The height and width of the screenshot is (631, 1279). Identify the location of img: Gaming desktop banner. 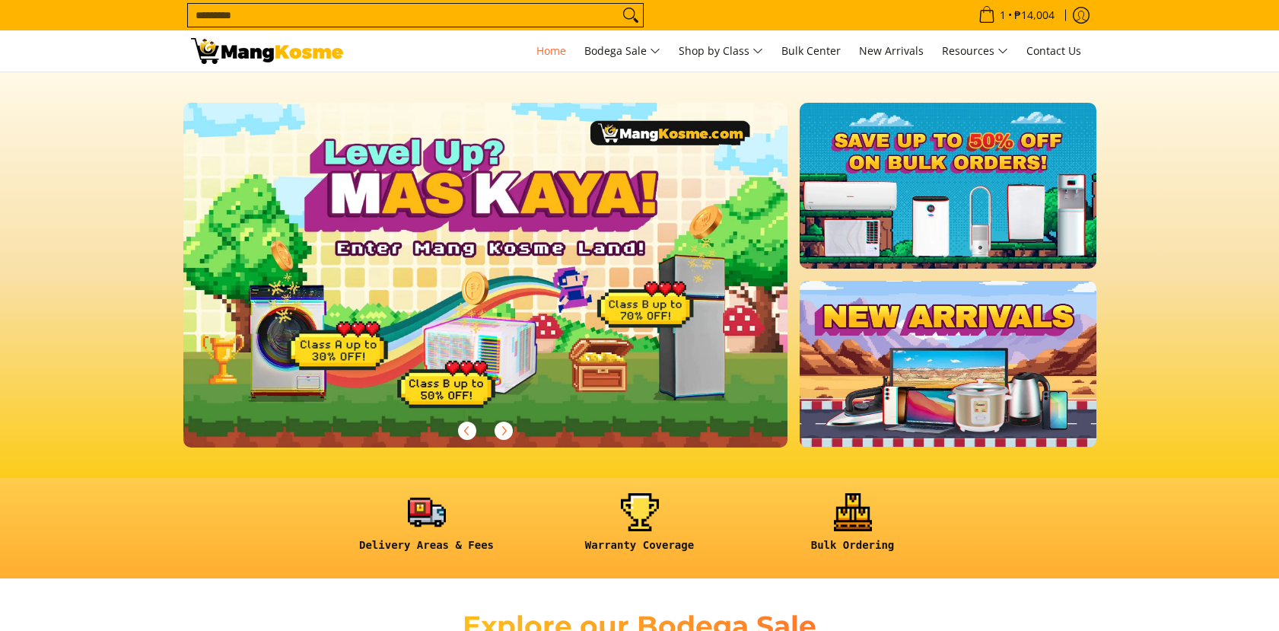
(486, 275).